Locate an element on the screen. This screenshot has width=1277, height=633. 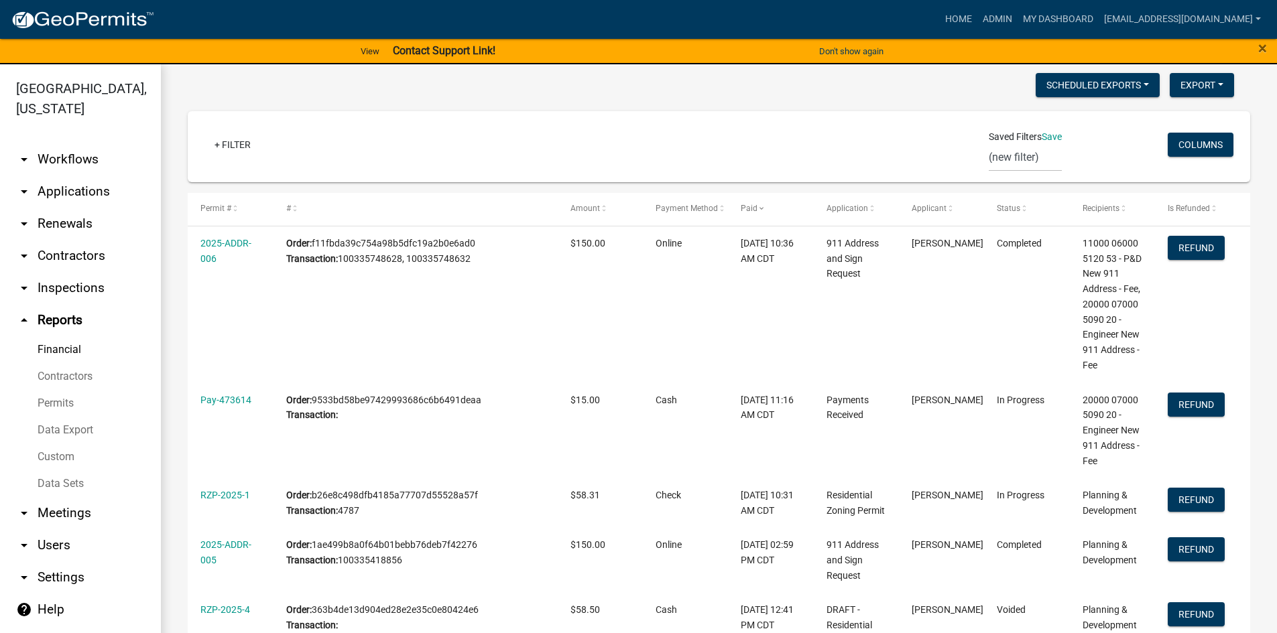
span: 20000 07000 5090 20 - Engineer New 911 Address - Fee is located at coordinates (1110, 430).